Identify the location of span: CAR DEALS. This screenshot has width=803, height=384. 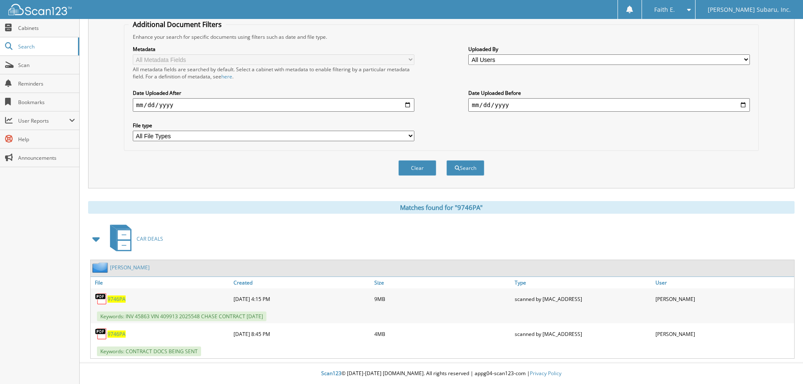
(150, 238).